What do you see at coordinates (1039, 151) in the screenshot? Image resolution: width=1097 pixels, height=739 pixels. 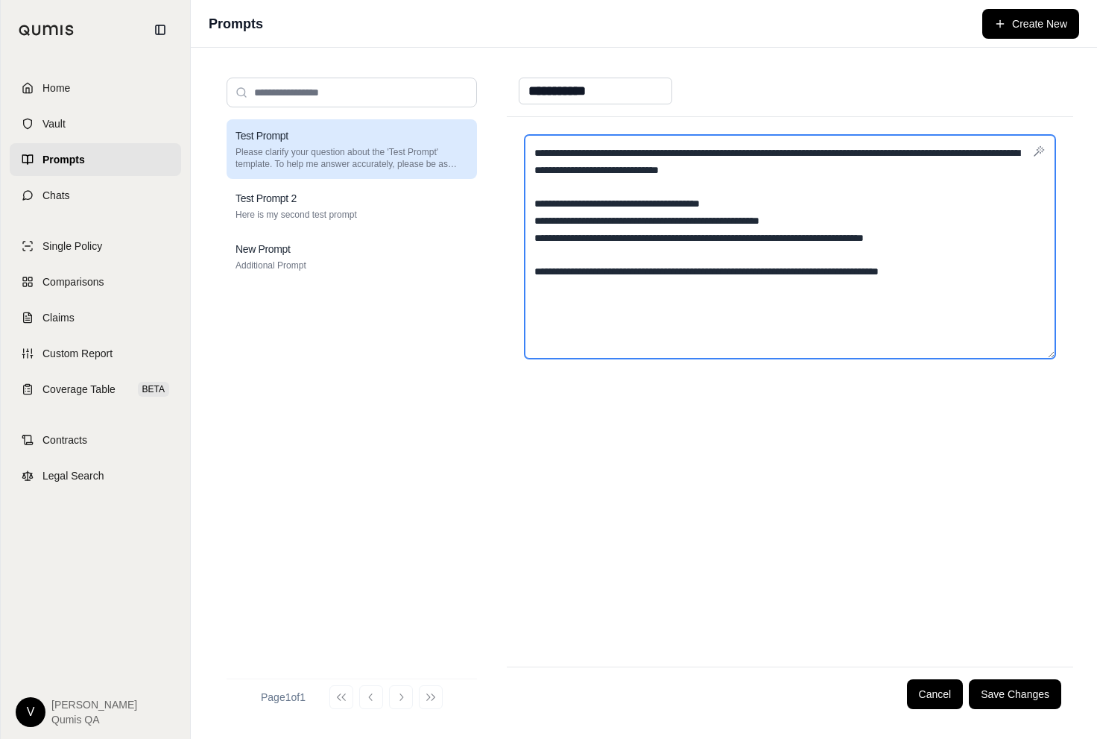 I see `button: Improve content with AI` at bounding box center [1039, 151].